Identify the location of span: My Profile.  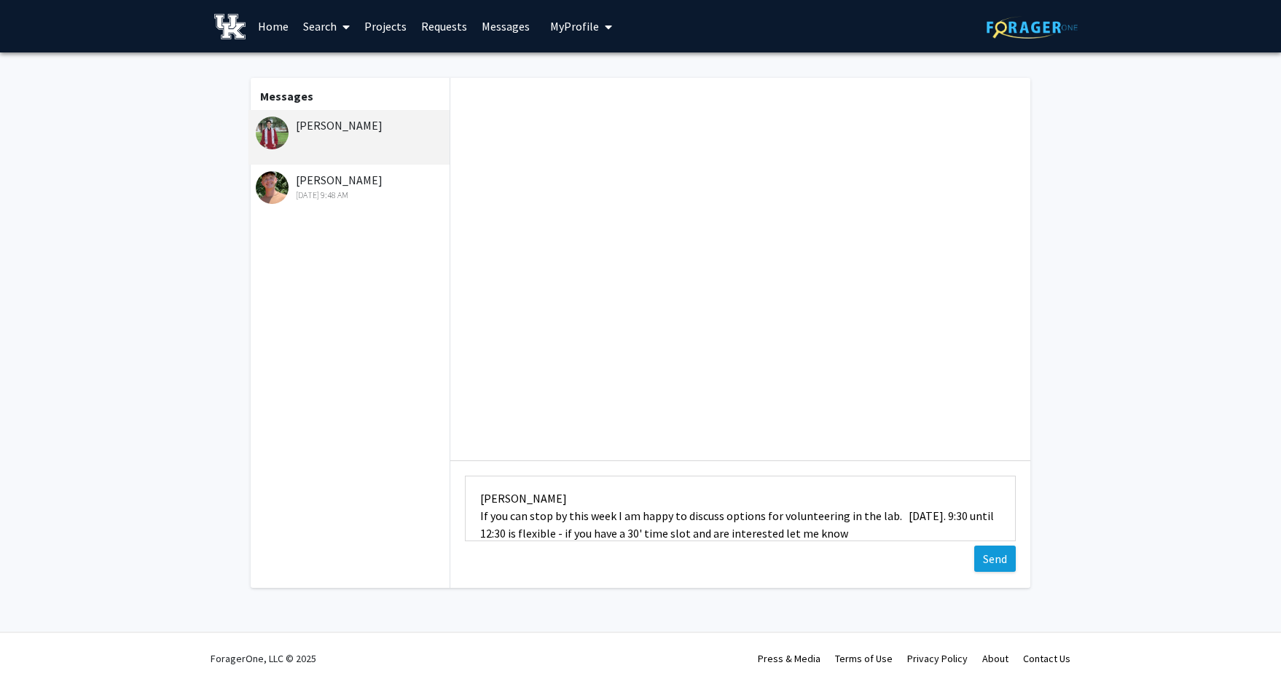
(574, 26).